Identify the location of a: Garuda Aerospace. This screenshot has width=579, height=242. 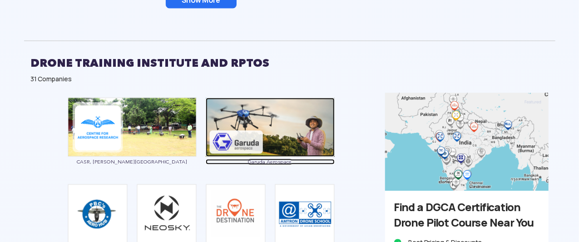
(270, 143).